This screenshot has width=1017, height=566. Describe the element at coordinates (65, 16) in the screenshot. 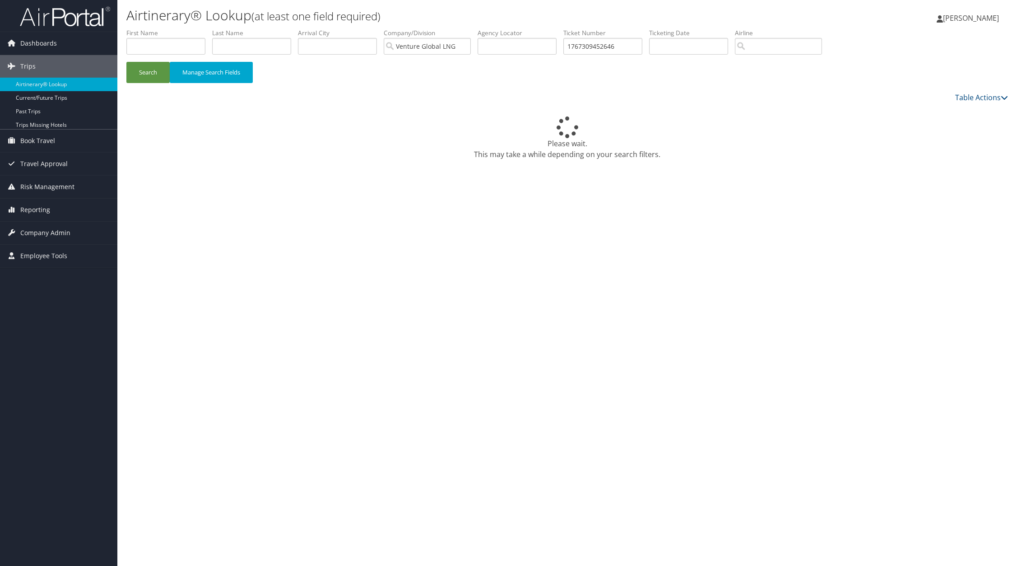

I see `img: airportal-logo.png` at that location.